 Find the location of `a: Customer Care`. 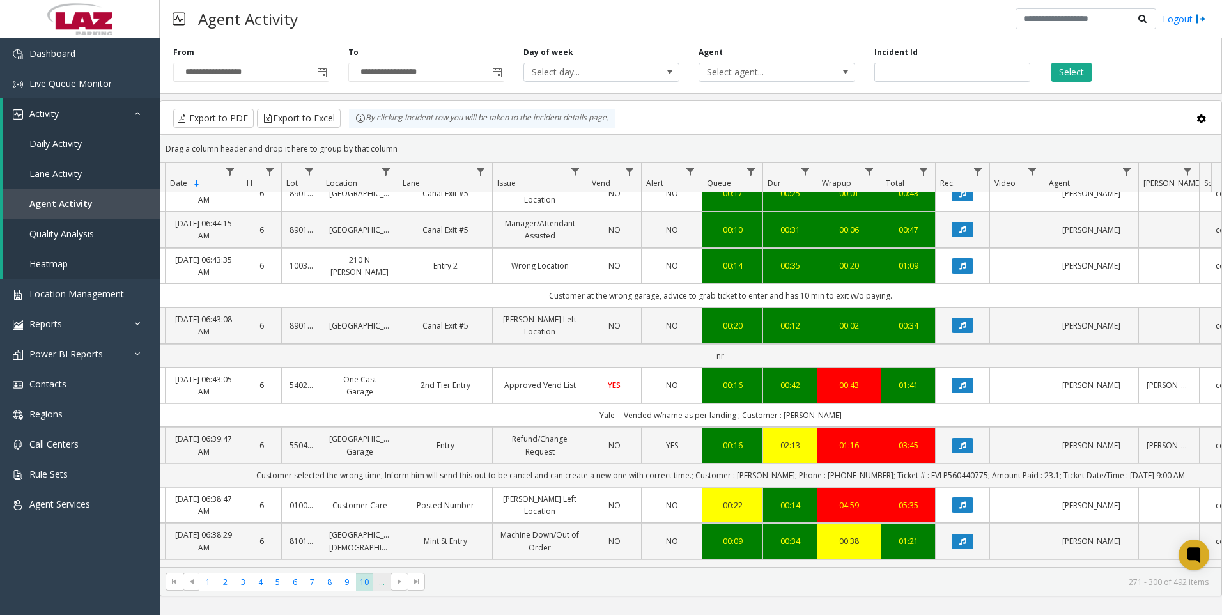

a: Customer Care is located at coordinates (359, 505).